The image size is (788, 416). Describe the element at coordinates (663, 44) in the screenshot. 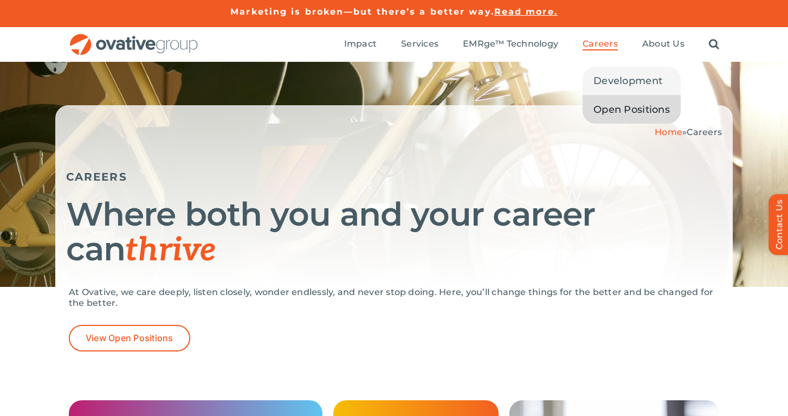

I see `span: About Us` at that location.